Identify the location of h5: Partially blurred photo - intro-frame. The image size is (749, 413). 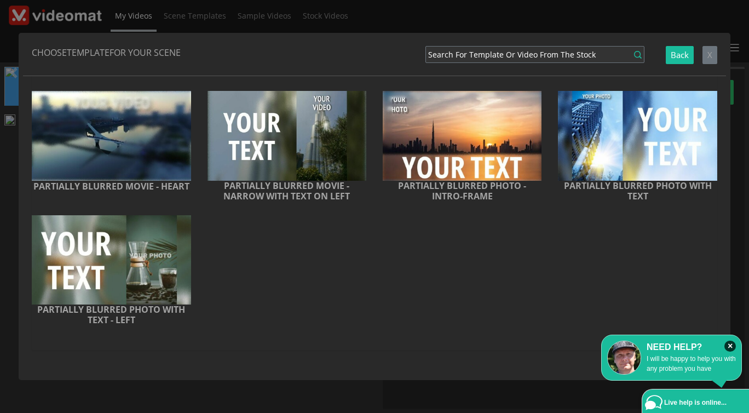
(462, 191).